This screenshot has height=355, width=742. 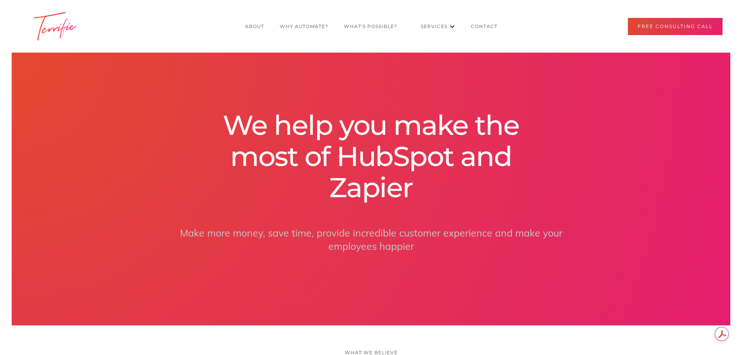 What do you see at coordinates (675, 26) in the screenshot?
I see `a: Free Consulting Call` at bounding box center [675, 26].